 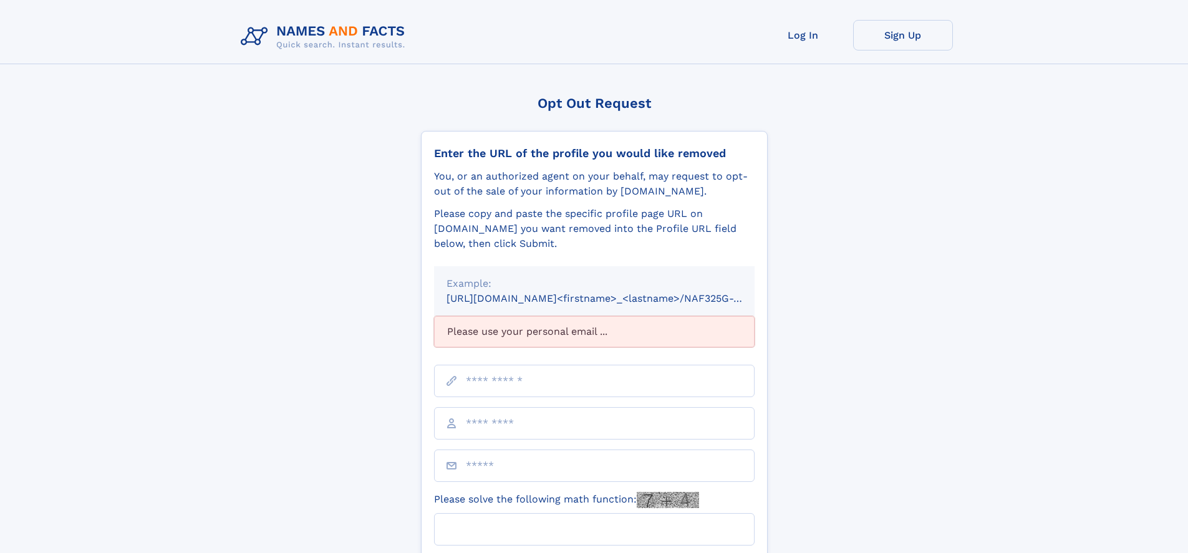 What do you see at coordinates (594, 332) in the screenshot?
I see `div: Please use your personal email ...` at bounding box center [594, 332].